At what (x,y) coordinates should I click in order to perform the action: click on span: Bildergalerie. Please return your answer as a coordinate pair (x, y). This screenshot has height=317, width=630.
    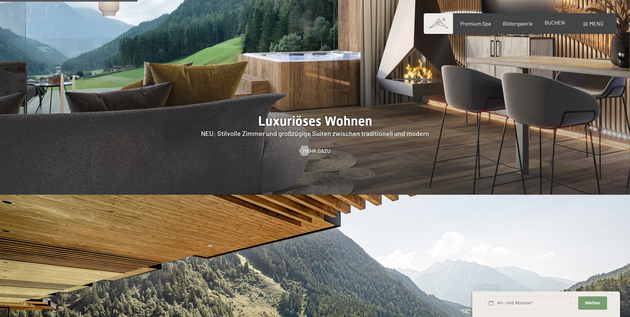
    Looking at the image, I should click on (517, 23).